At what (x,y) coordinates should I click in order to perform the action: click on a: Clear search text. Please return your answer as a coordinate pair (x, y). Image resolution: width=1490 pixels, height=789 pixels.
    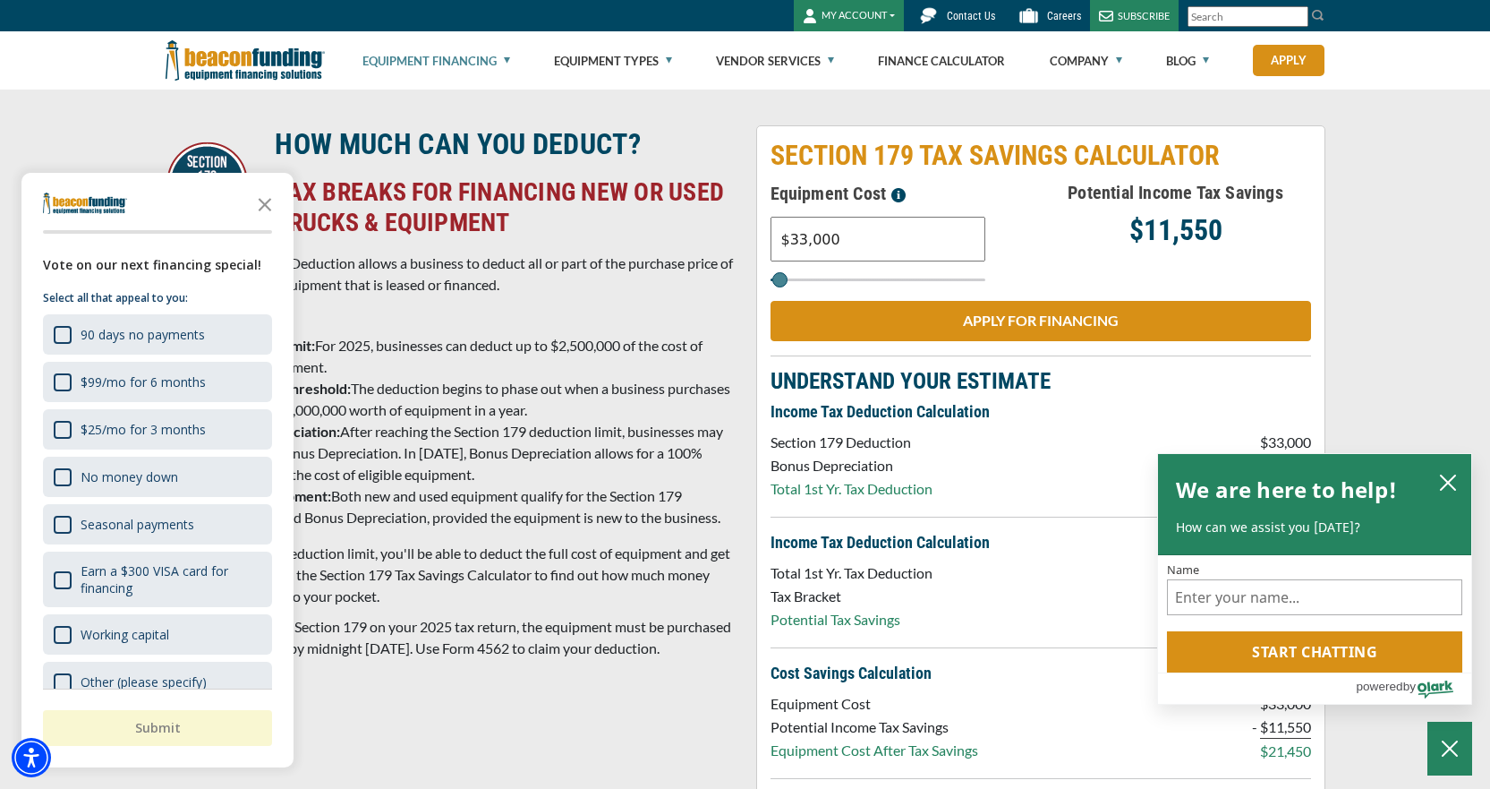
    Looking at the image, I should click on (1297, 17).